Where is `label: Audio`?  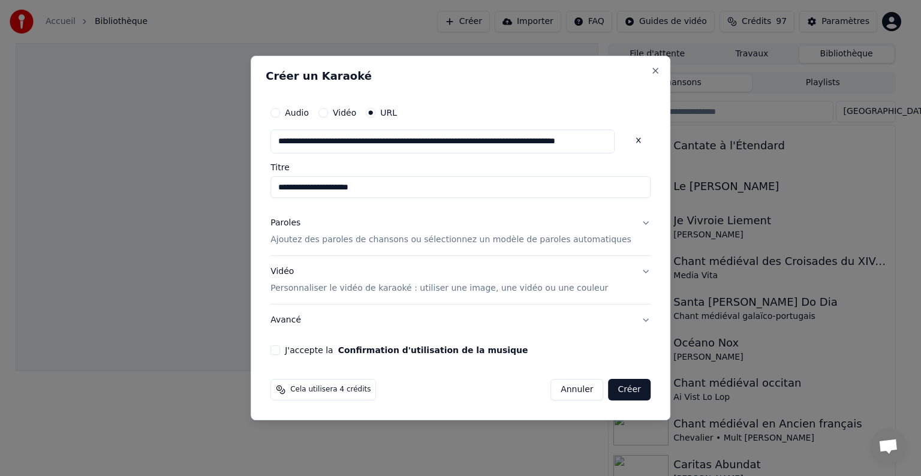 label: Audio is located at coordinates (297, 113).